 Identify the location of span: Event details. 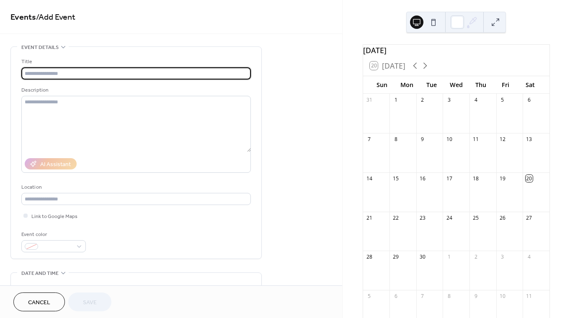
(40, 47).